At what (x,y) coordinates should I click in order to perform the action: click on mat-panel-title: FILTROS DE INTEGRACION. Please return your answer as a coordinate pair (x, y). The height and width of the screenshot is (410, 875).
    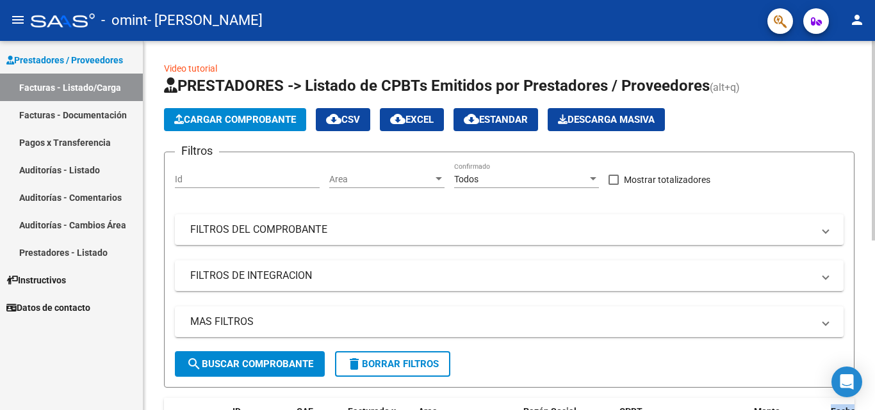
    Looking at the image, I should click on (501, 276).